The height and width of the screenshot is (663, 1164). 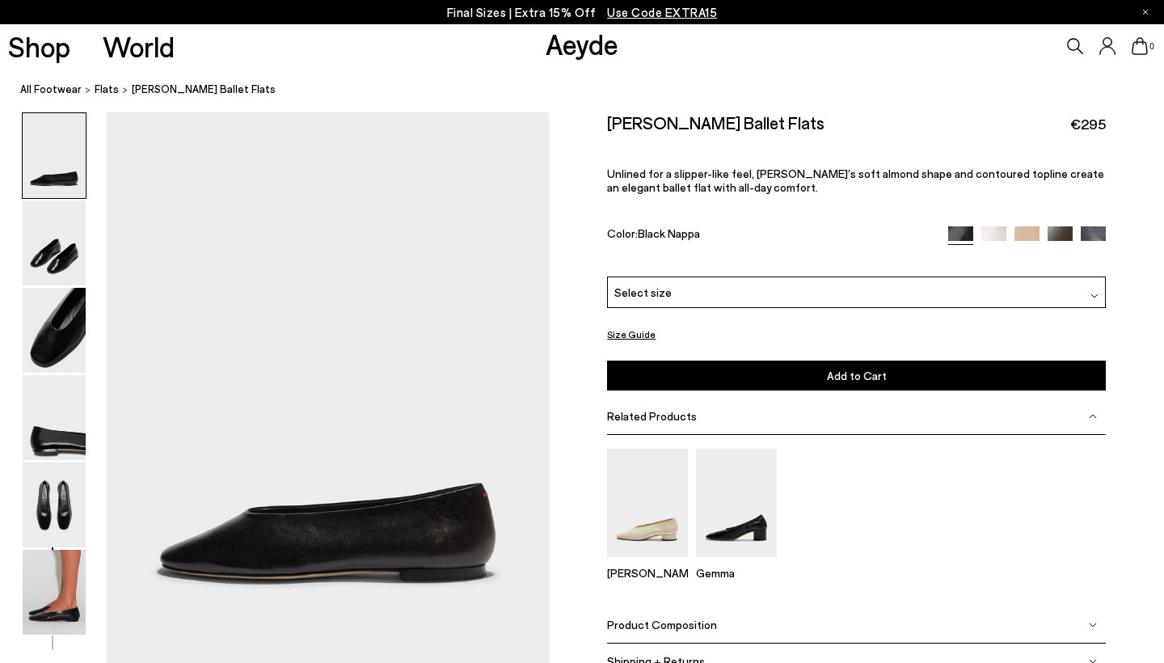 What do you see at coordinates (54, 242) in the screenshot?
I see `img: Kirsten Ballet Flats - Image 2` at bounding box center [54, 242].